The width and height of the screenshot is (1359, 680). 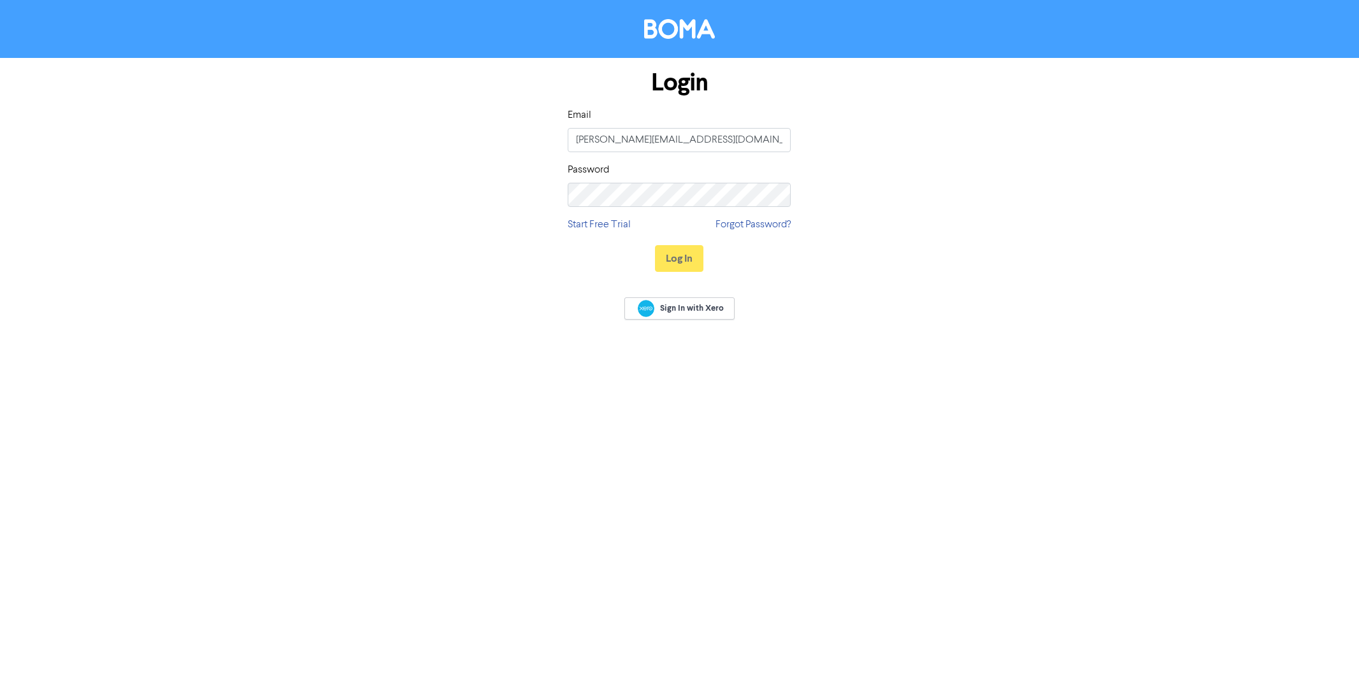 I want to click on h1: Login, so click(x=679, y=83).